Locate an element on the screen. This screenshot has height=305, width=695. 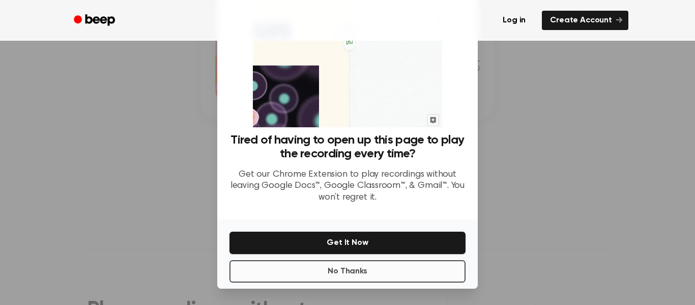
h3: Tired of having to open up this page to play the recording every time? is located at coordinates (348, 147).